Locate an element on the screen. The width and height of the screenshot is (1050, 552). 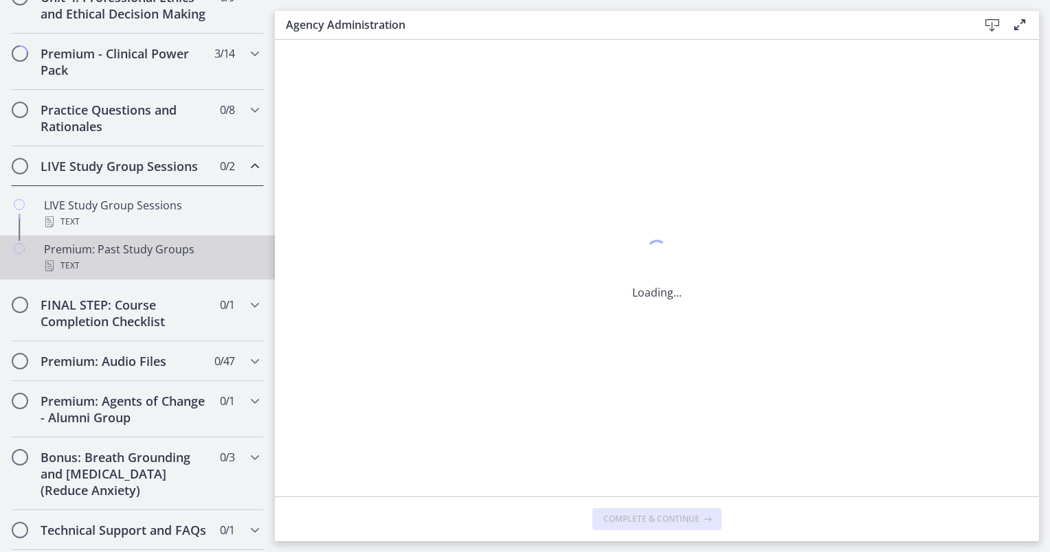
span: 0 / 3 is located at coordinates (227, 458).